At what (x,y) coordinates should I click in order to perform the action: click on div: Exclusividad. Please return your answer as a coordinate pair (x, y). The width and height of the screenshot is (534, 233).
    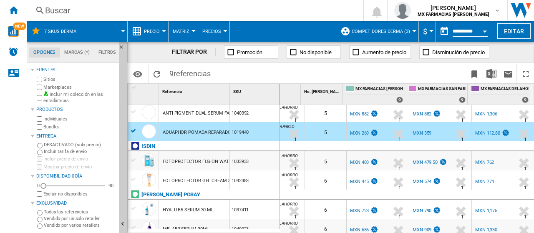
    Looking at the image, I should click on (76, 204).